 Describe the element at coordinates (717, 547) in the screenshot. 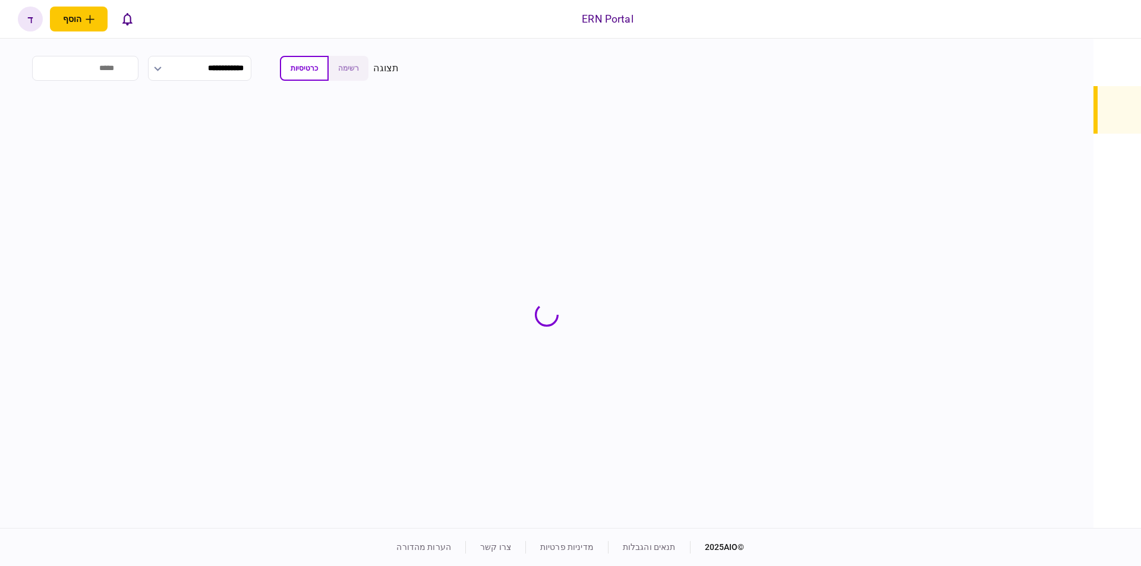

I see `div: © 2025 AIO` at that location.